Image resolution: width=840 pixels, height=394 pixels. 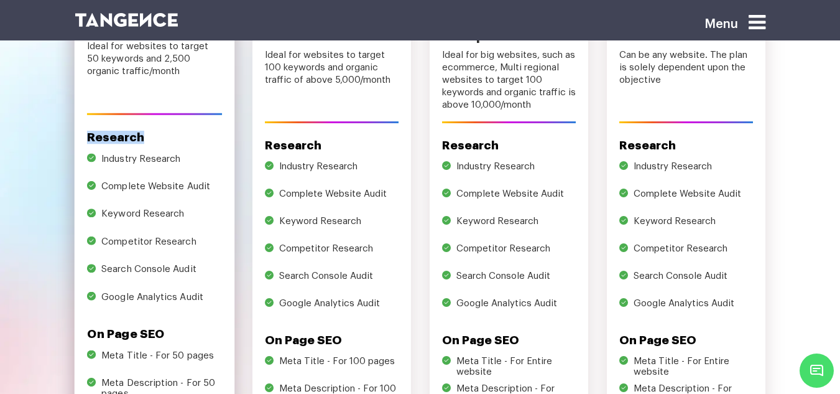 What do you see at coordinates (127, 20) in the screenshot?
I see `img: logo SVG` at bounding box center [127, 20].